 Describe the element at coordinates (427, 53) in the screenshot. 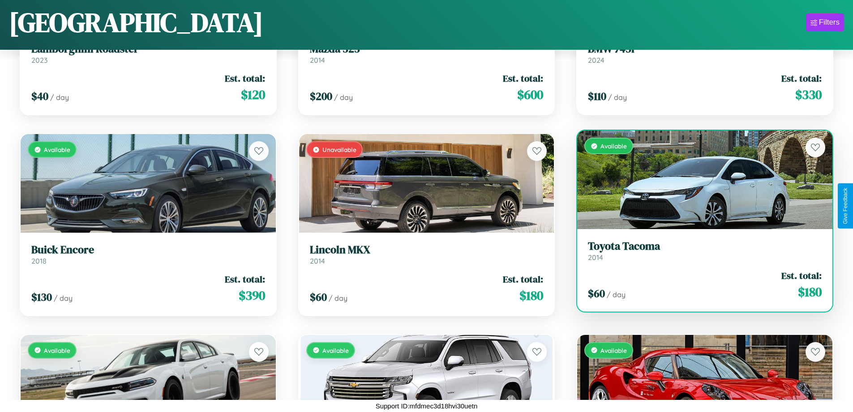

I see `a: Mazda 3232014` at that location.